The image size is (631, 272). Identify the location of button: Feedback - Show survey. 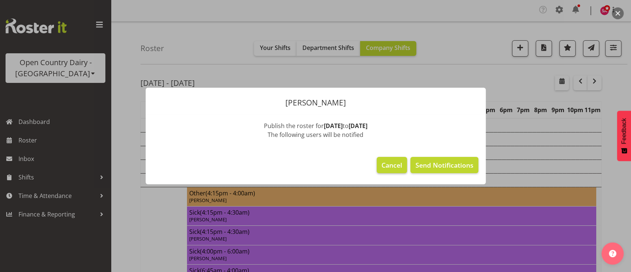
(624, 136).